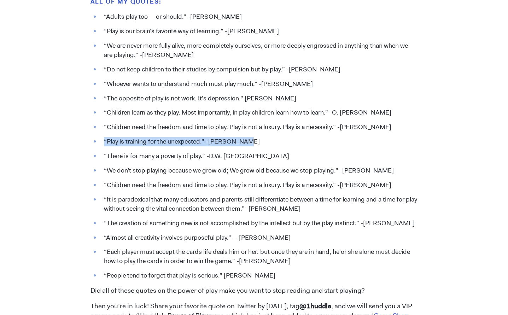 The width and height of the screenshot is (508, 315). Describe the element at coordinates (259, 113) in the screenshot. I see `li: “Children learn as they play. Most importantly, in play children learn how to learn.” -O. [PERSON...` at that location.